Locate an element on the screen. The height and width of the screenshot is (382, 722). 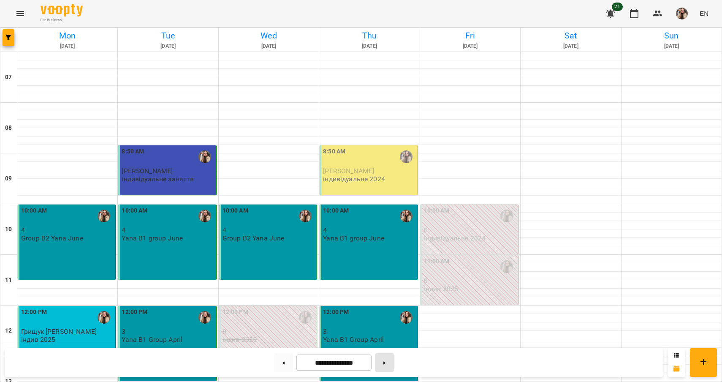
label: 11:00 AM is located at coordinates (437, 261).